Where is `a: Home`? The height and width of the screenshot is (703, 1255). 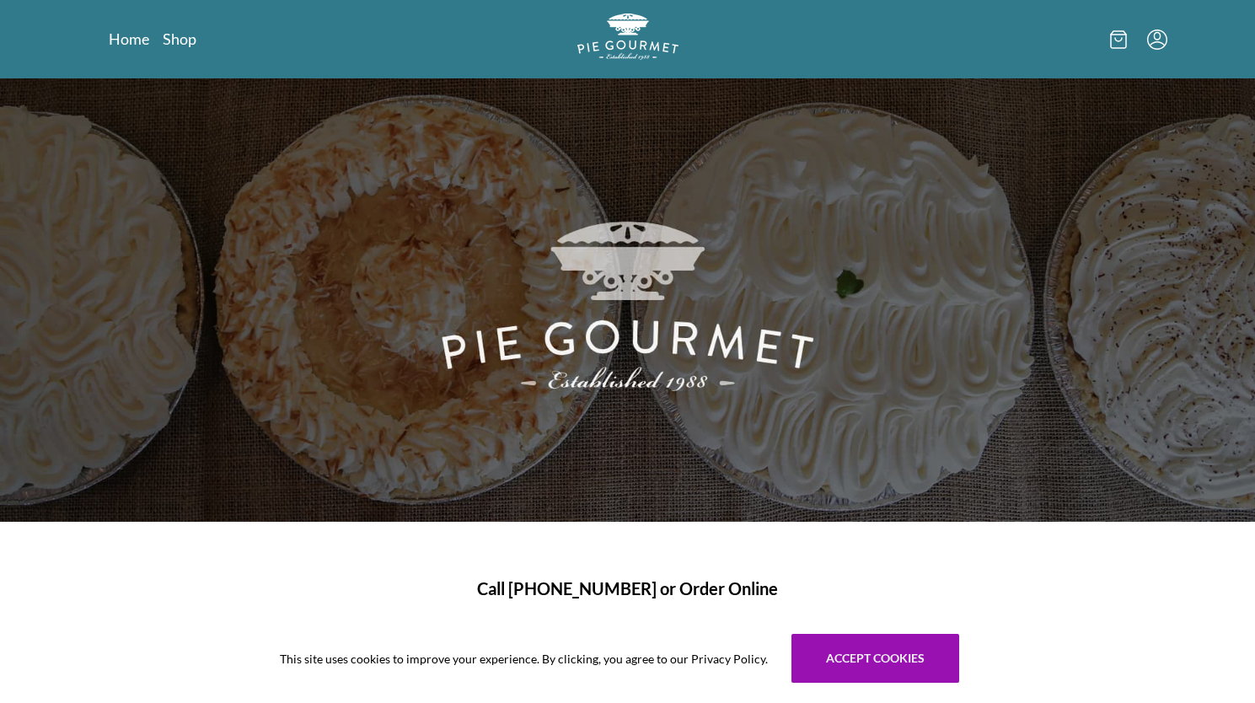
a: Home is located at coordinates (129, 39).